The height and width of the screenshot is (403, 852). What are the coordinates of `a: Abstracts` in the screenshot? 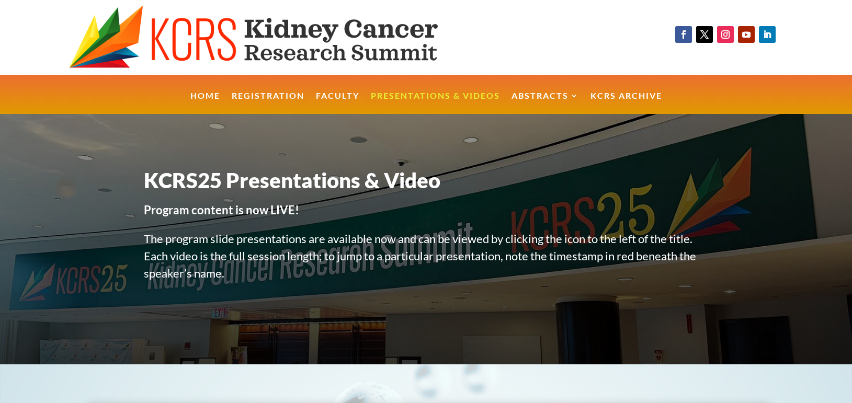 It's located at (545, 103).